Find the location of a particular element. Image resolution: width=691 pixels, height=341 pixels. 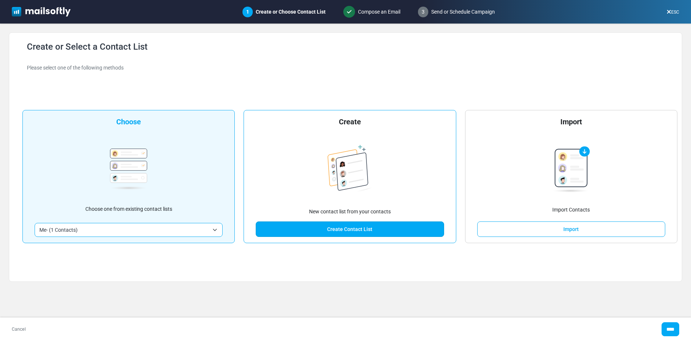

img: mailsoftly_white_logo.svg is located at coordinates (41, 12).